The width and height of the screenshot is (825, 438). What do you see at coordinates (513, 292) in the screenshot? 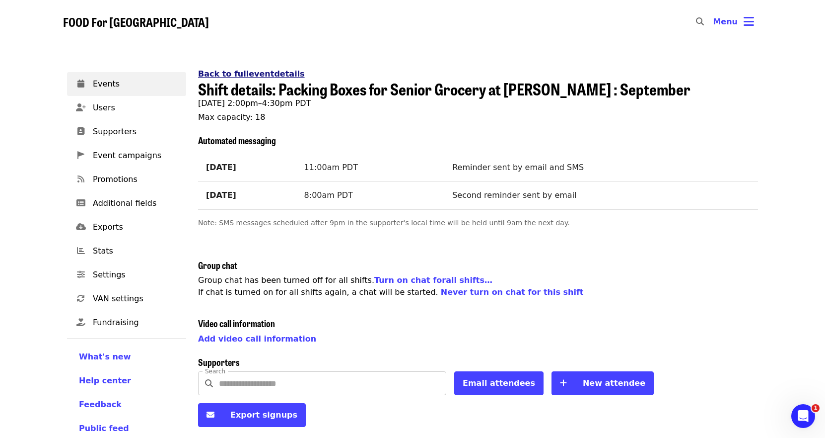
I see `button: Never turn on chat for this shift` at bounding box center [513, 292].